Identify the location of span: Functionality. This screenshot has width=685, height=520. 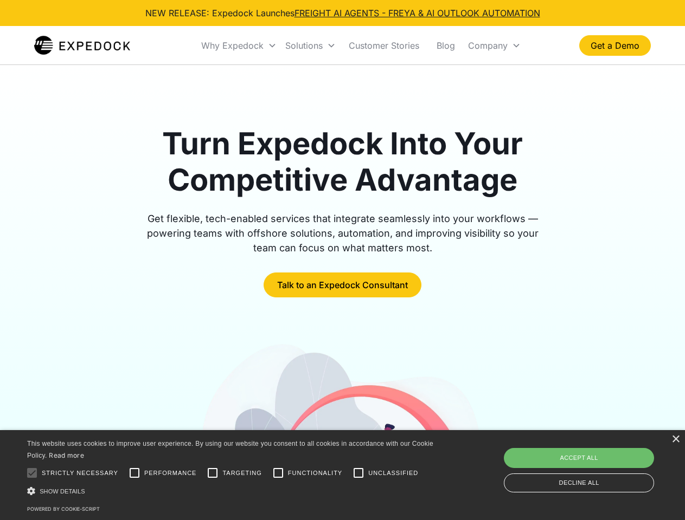
(315, 473).